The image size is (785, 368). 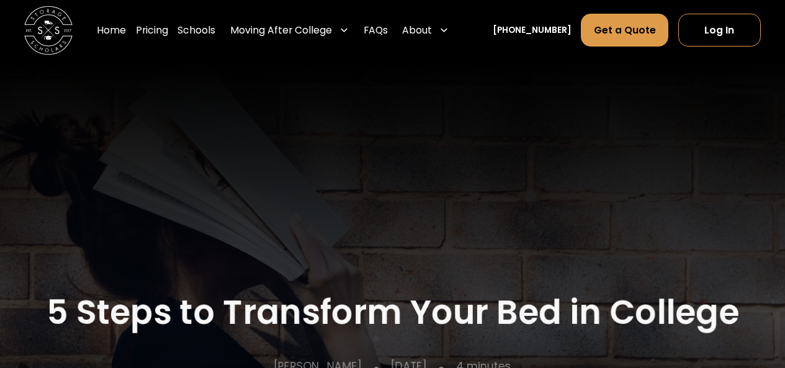 I want to click on img: Storage Scholars main logo, so click(x=48, y=30).